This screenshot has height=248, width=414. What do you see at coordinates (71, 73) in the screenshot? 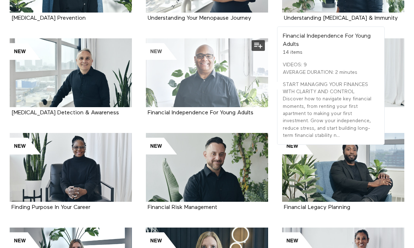
I see `a: Cancer Detection & Awareness` at bounding box center [71, 73].